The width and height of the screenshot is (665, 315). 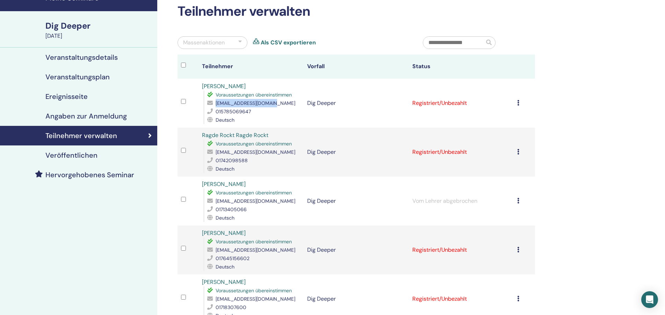 I want to click on a: Ragde Rockt Ragde Rockt, so click(x=235, y=135).